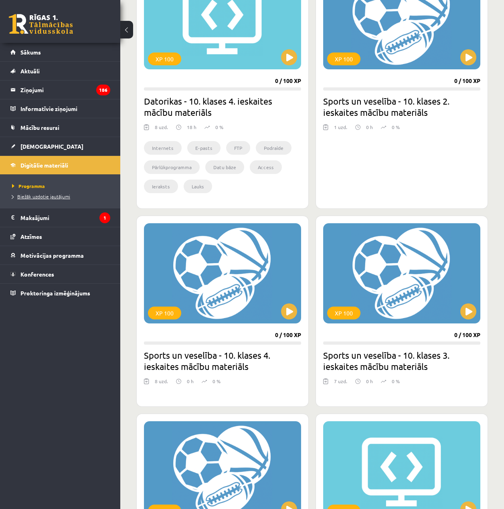 The height and width of the screenshot is (509, 504). What do you see at coordinates (402, 361) in the screenshot?
I see `h2: Sports un veselība - 10. klases 3. ieskaites mācību materiāls` at bounding box center [402, 361].